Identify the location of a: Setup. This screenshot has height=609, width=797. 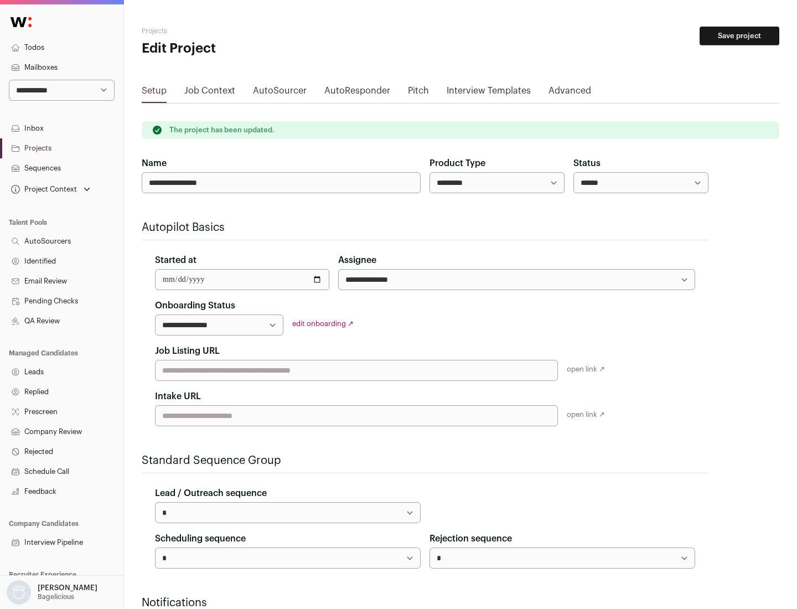
(154, 93).